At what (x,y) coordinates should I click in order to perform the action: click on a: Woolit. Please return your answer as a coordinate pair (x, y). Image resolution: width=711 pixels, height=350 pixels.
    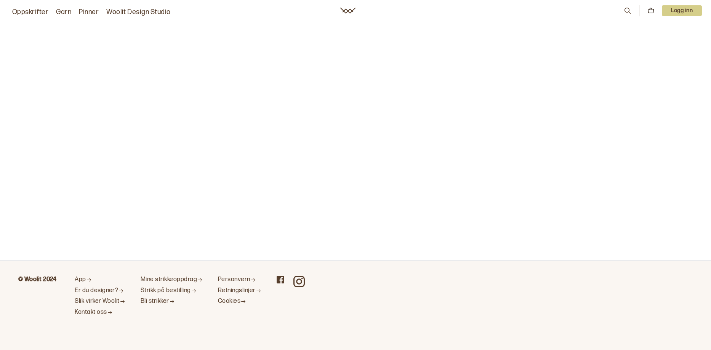
    Looking at the image, I should click on (348, 11).